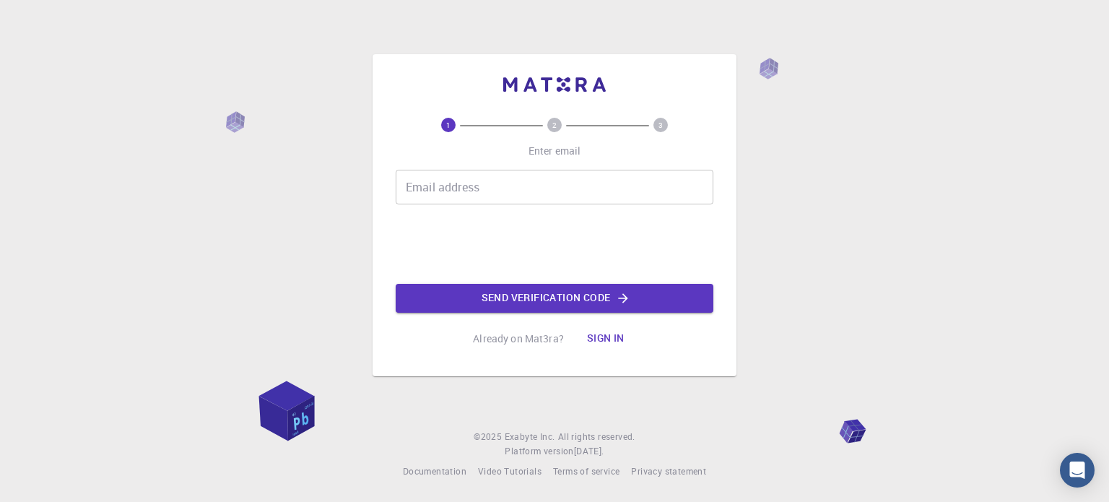 This screenshot has height=502, width=1109. Describe the element at coordinates (586, 471) in the screenshot. I see `span: Terms of service` at that location.